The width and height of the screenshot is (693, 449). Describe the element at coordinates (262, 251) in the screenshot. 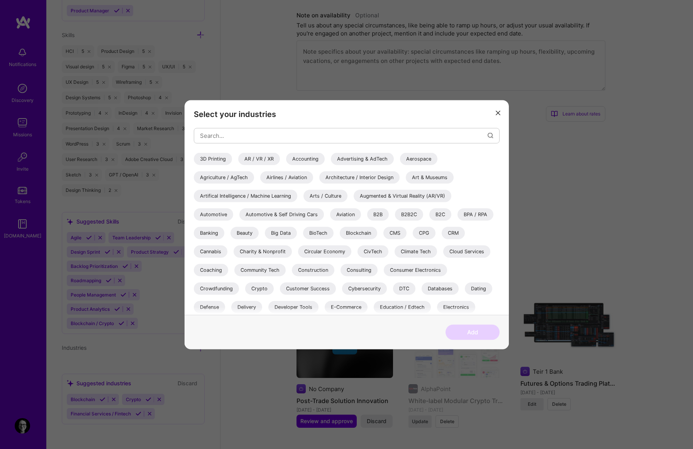

I see `div: Charity & Nonprofit` at that location.